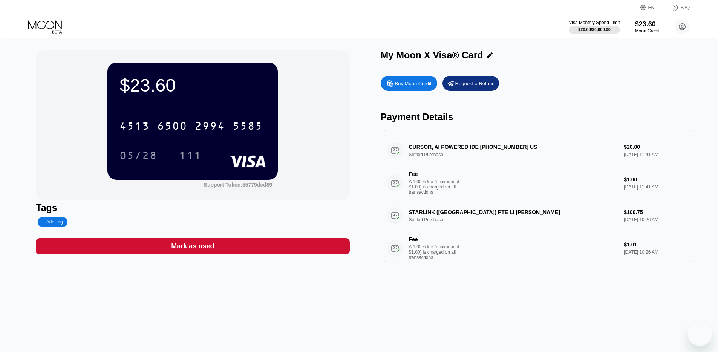 Image resolution: width=718 pixels, height=352 pixels. I want to click on div: 6500, so click(172, 127).